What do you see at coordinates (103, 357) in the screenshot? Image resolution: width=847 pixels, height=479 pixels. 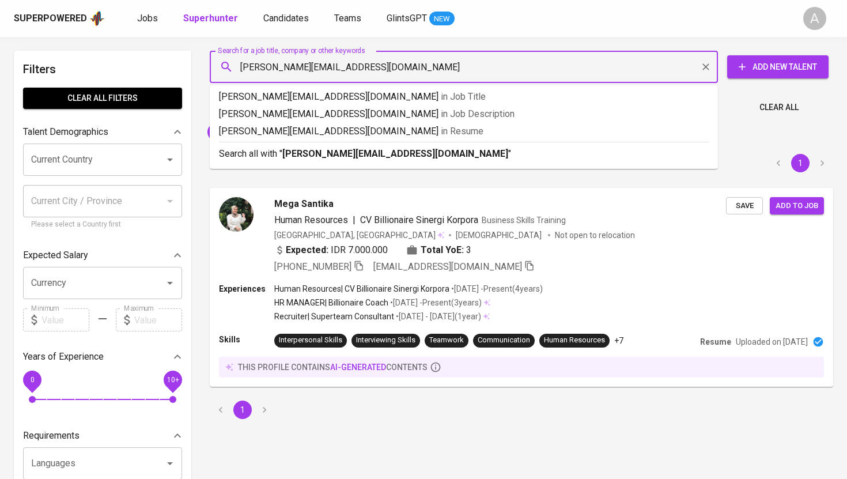 I see `div: Years of Experience` at bounding box center [103, 357].